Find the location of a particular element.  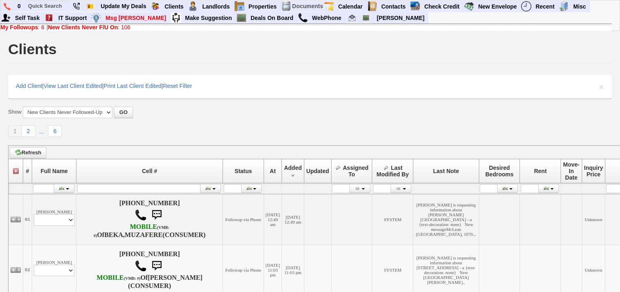

span: Added is located at coordinates (293, 168).